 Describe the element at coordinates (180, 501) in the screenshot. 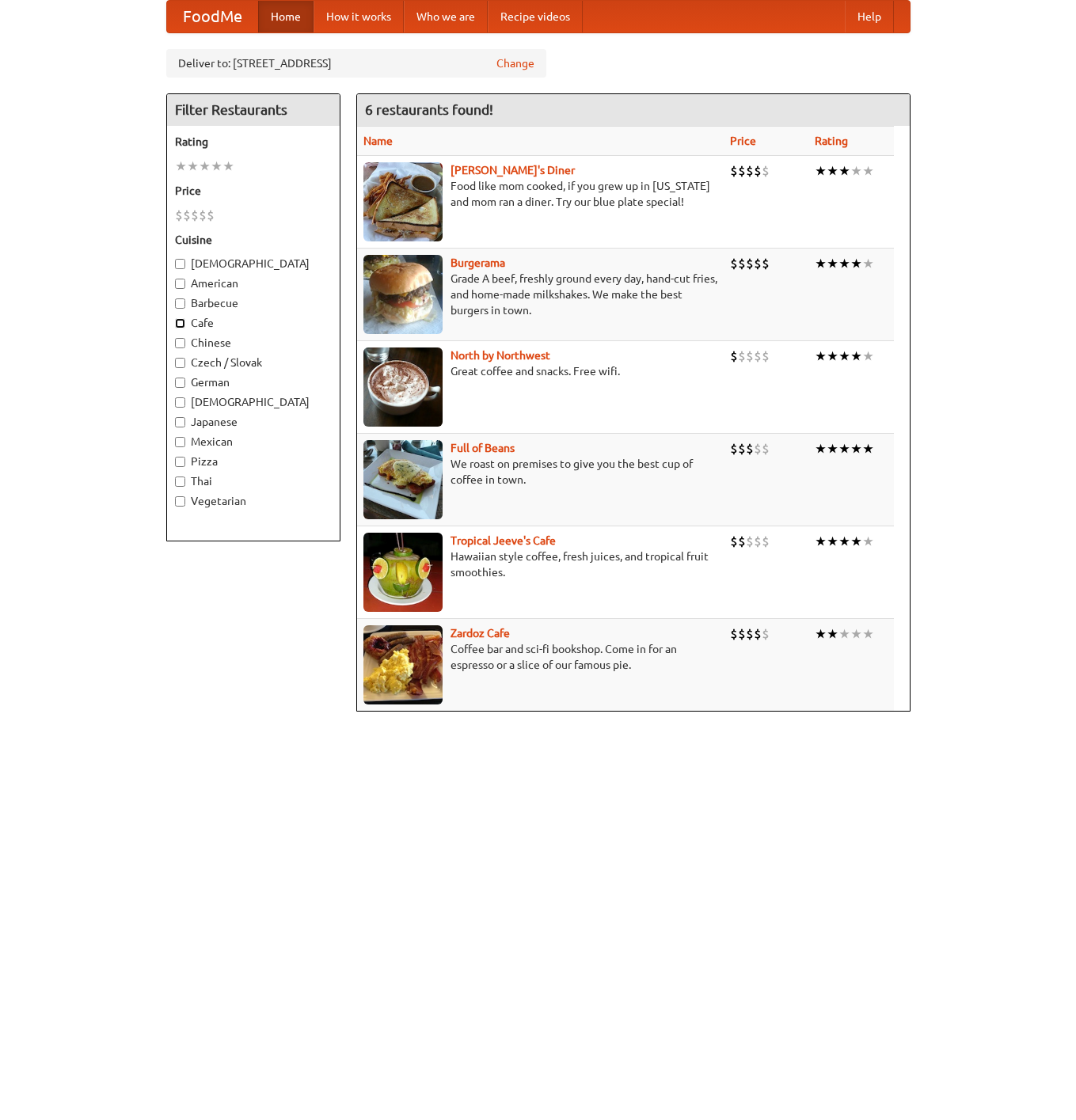

I see `input: Vegetarian` at that location.